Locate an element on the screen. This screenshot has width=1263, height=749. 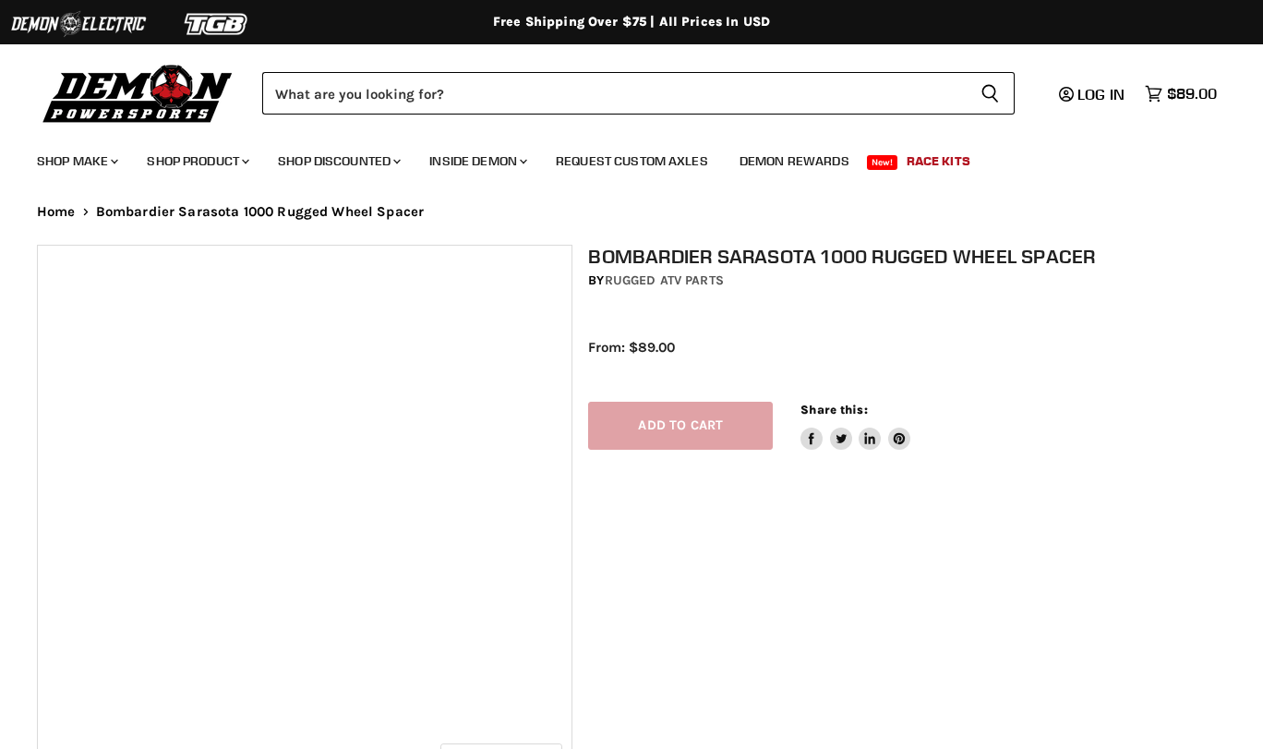
span: New! is located at coordinates (883, 162).